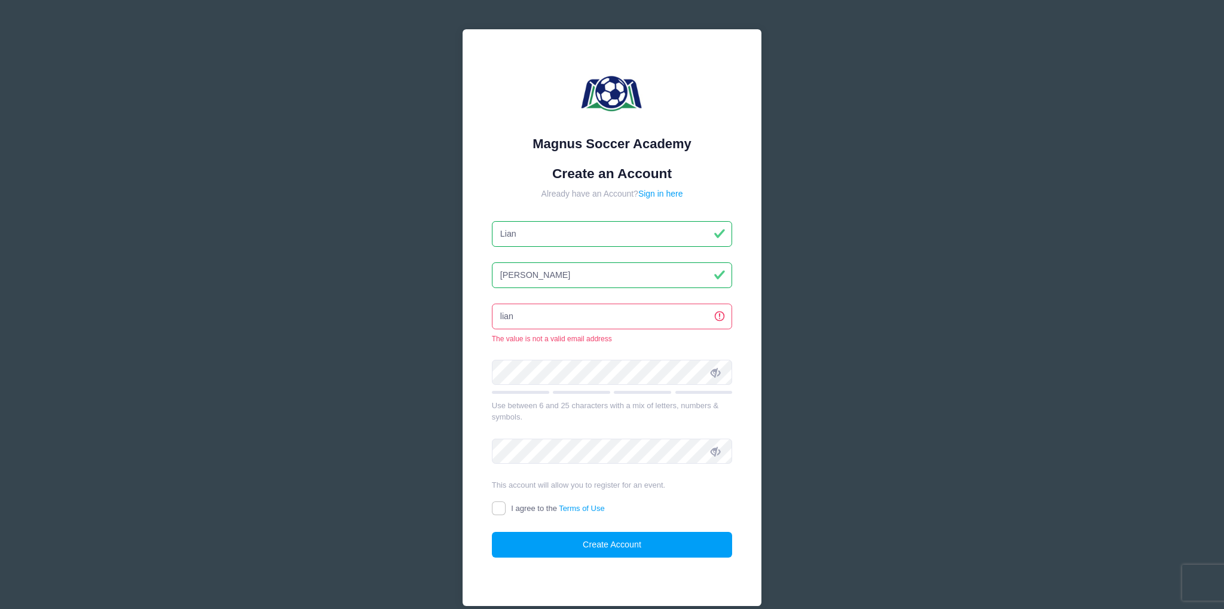  I want to click on div: The value is not a valid email address, so click(612, 339).